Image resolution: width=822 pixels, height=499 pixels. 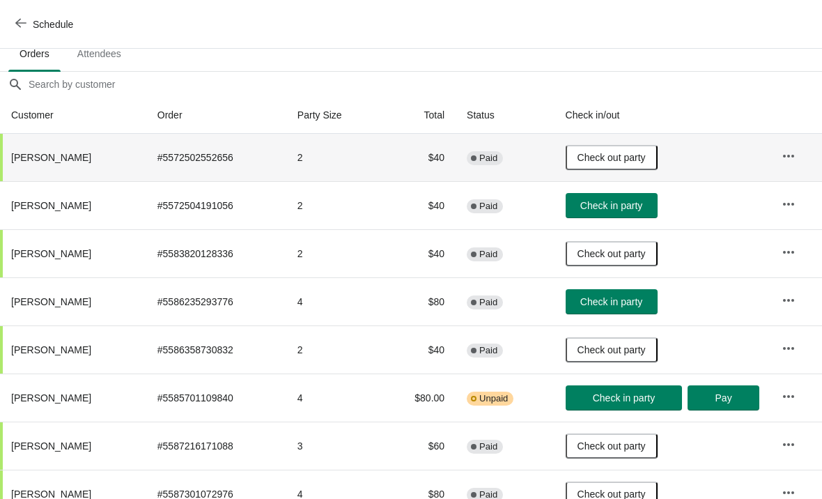 I want to click on span: Attendees, so click(x=99, y=54).